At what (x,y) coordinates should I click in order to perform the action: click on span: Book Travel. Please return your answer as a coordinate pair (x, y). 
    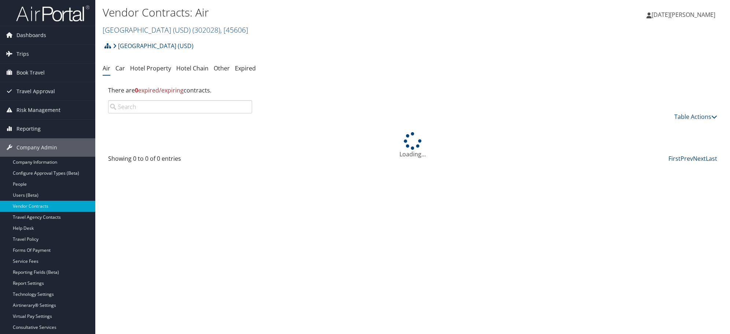
    Looking at the image, I should click on (30, 73).